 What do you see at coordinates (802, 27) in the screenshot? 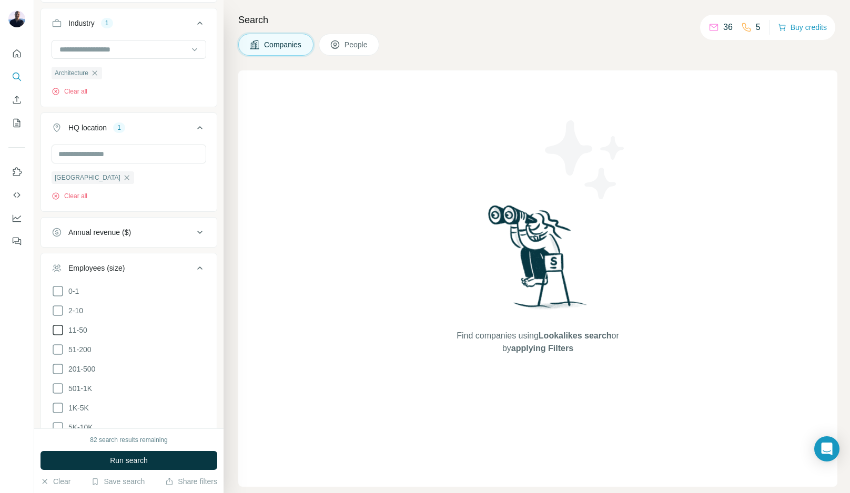
I see `button: Buy credits` at bounding box center [802, 27].